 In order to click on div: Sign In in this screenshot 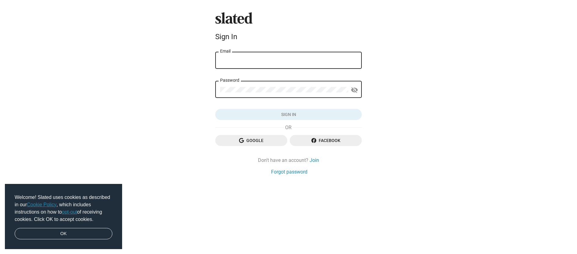, I will do `click(289, 37)`.